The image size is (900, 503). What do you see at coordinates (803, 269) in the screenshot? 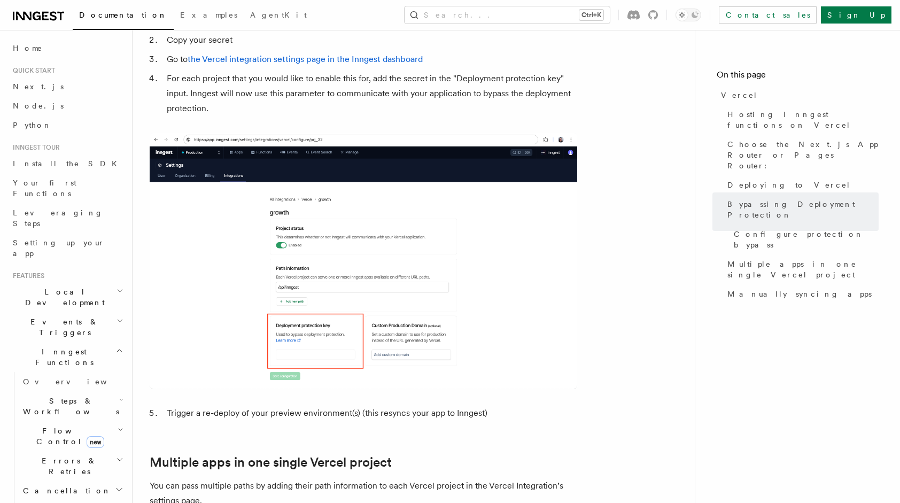
I see `span: Multiple apps in one single Vercel project` at bounding box center [803, 269].